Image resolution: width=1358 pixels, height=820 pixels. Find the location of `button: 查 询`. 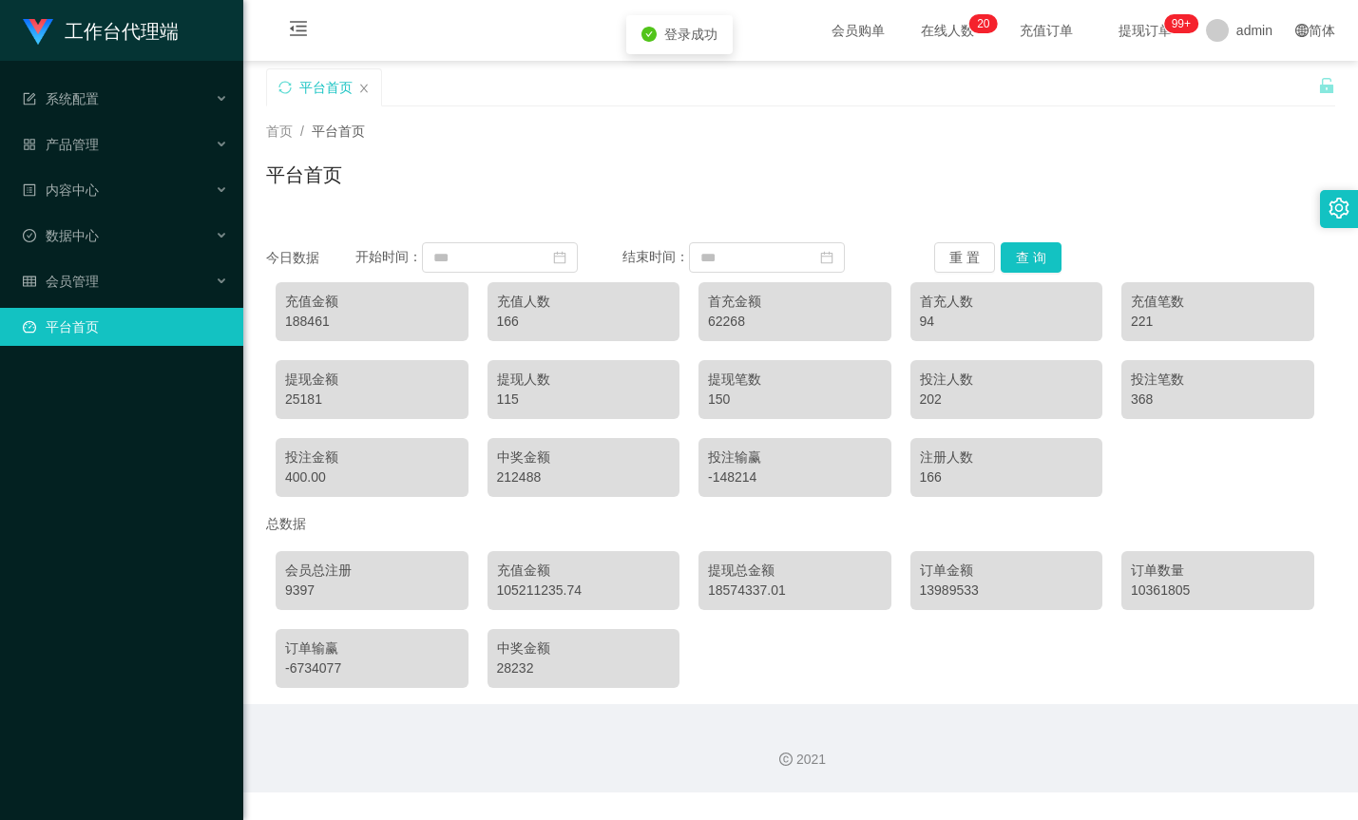

button: 查 询 is located at coordinates (1031, 257).